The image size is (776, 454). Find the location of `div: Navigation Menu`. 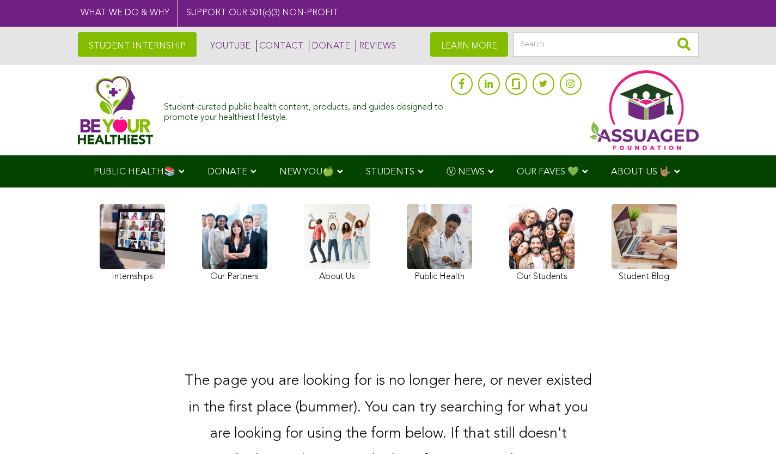

div: Navigation Menu is located at coordinates (388, 171).